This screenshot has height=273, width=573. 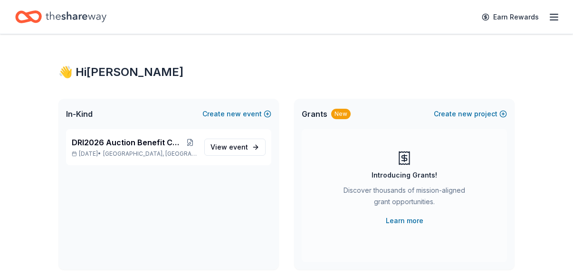 I want to click on span: View, so click(x=229, y=147).